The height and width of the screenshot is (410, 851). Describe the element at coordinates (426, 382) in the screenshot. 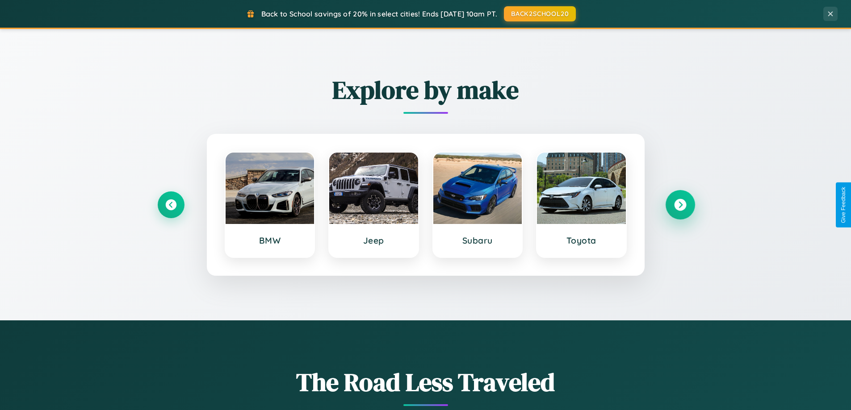

I see `h1: The Road Less Traveled` at that location.